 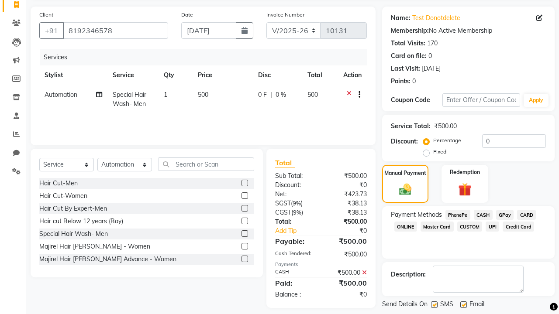 I want to click on img: _cash.svg, so click(x=405, y=189).